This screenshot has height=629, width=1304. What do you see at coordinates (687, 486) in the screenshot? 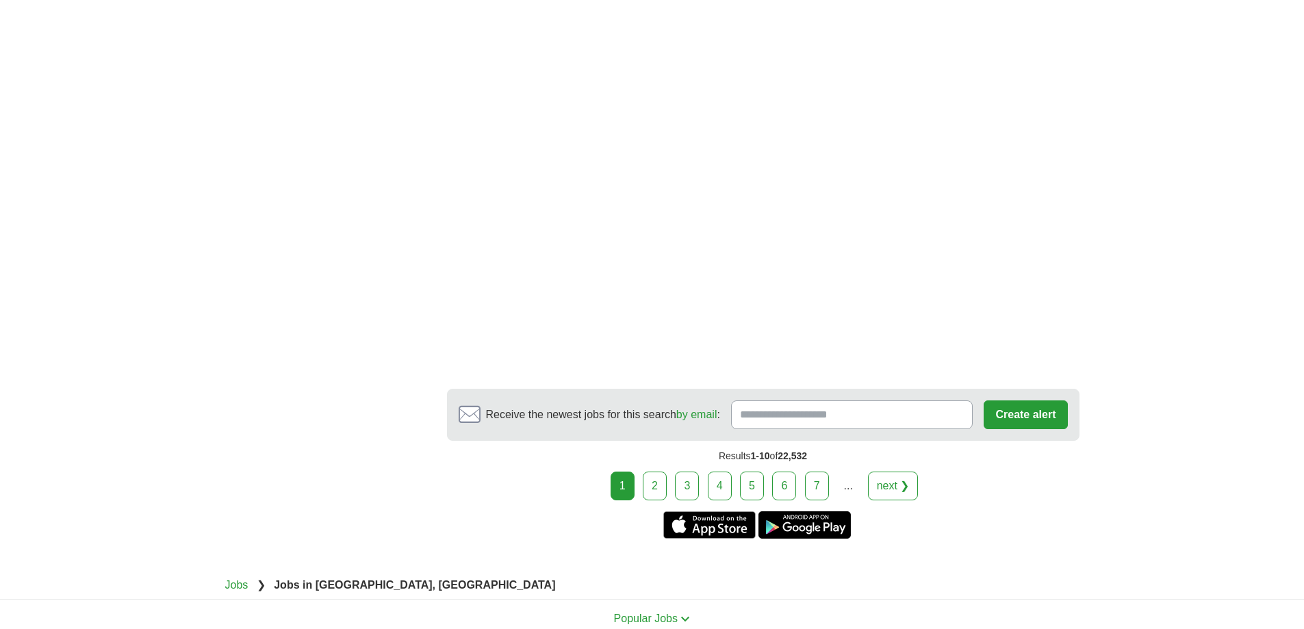
I see `a: 3` at bounding box center [687, 486].